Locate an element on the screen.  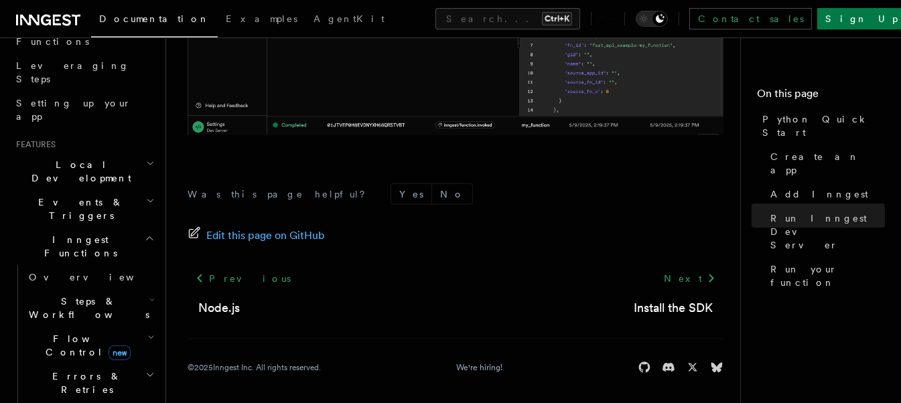
span: AgentKit is located at coordinates (349, 19).